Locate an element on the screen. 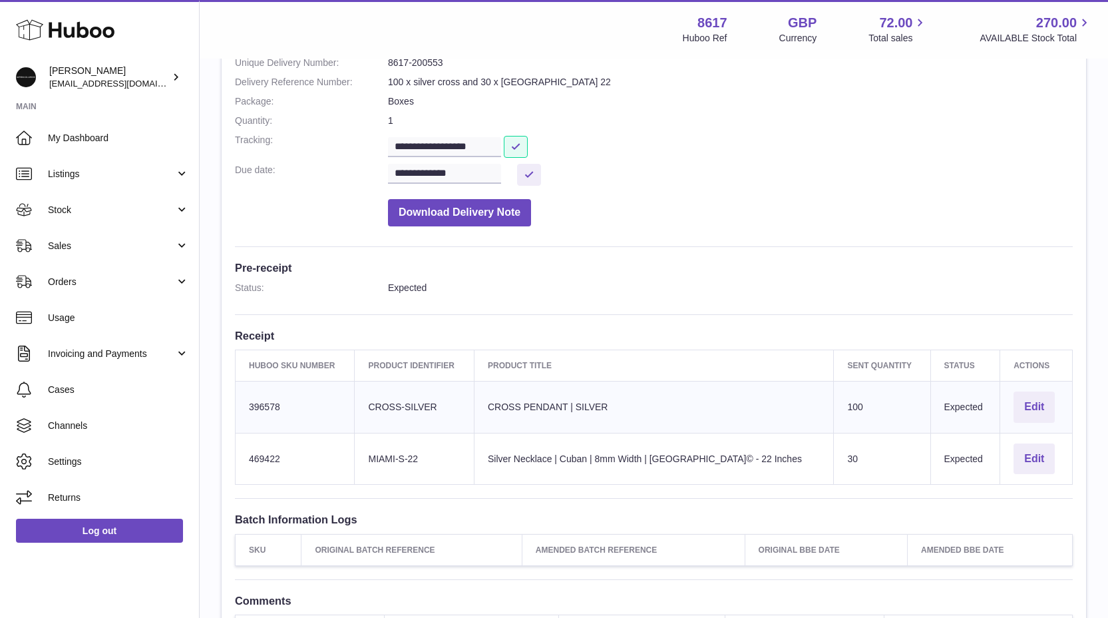 This screenshot has height=618, width=1108. th: Sent Quantity is located at coordinates (882, 365).